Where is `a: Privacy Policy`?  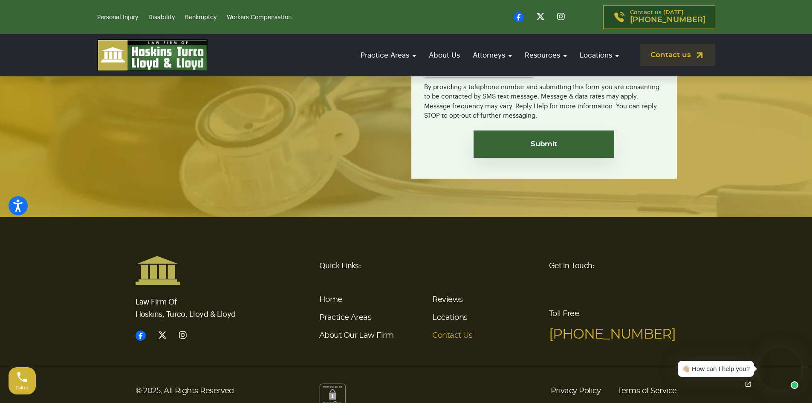
a: Privacy Policy is located at coordinates (575, 391).